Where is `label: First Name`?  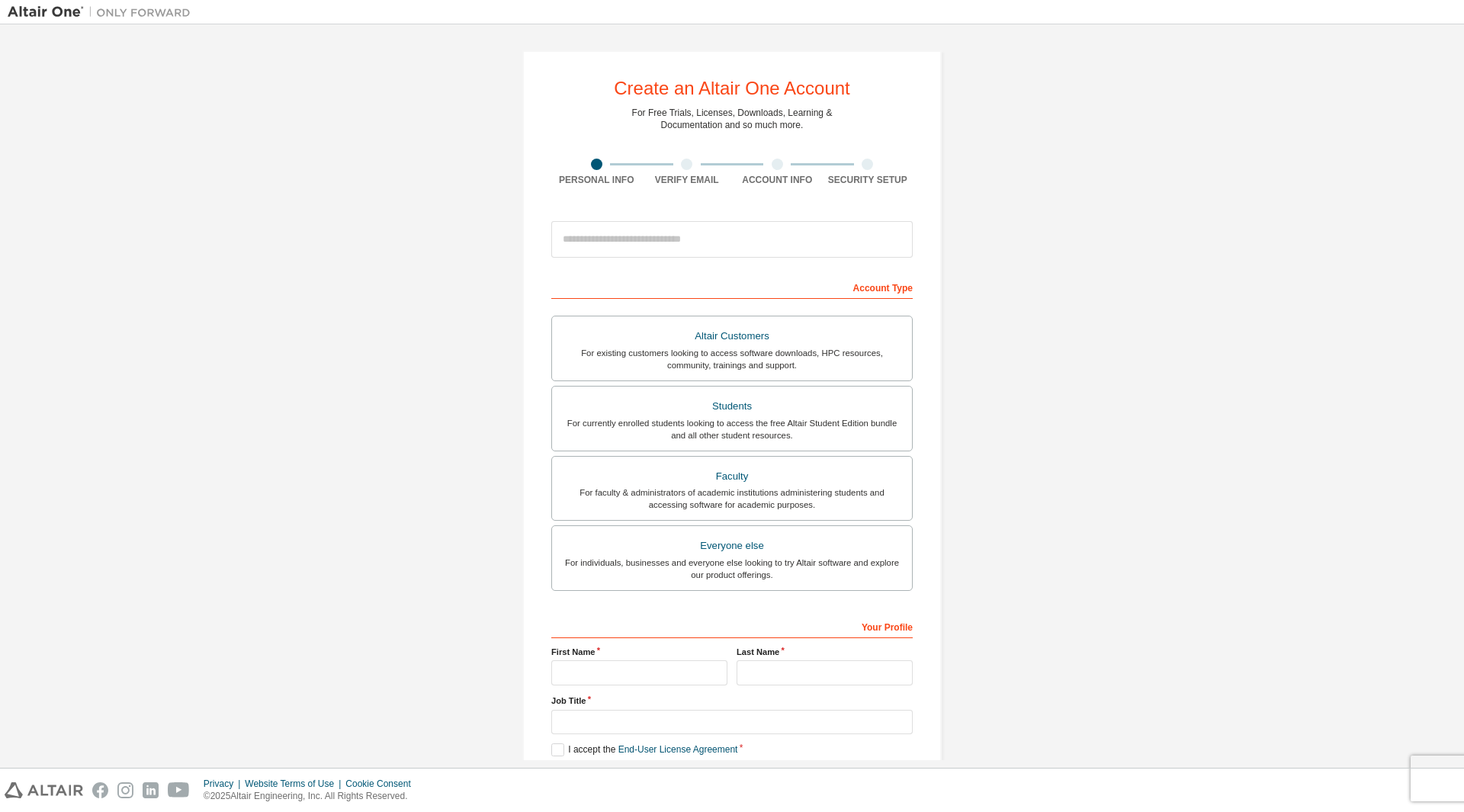 label: First Name is located at coordinates (639, 652).